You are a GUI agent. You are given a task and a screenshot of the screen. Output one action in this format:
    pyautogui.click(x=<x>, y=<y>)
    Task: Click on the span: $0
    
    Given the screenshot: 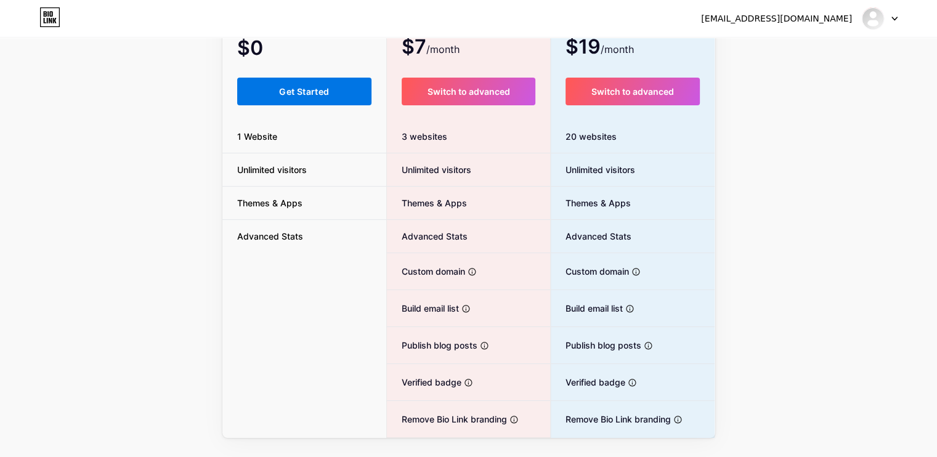 What is the action you would take?
    pyautogui.click(x=267, y=49)
    